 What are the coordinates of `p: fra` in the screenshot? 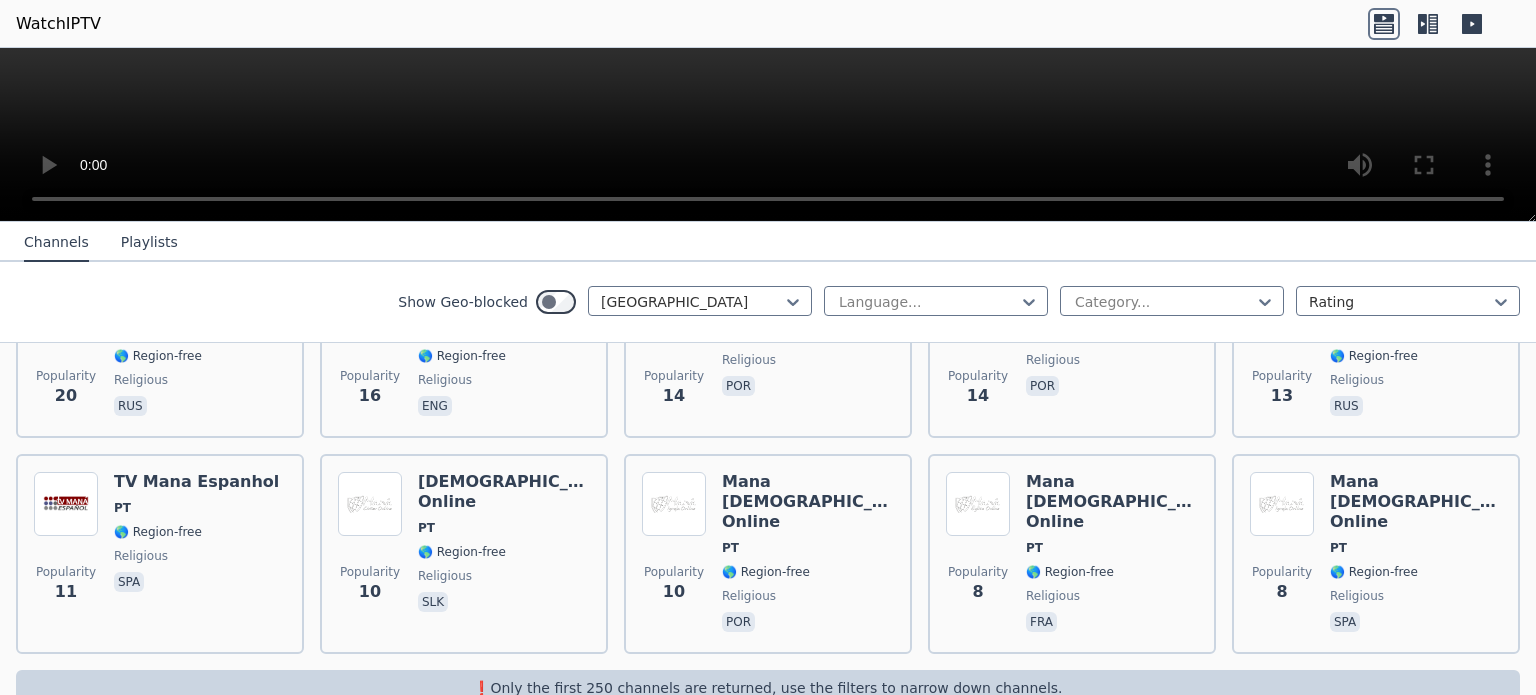 It's located at (1041, 622).